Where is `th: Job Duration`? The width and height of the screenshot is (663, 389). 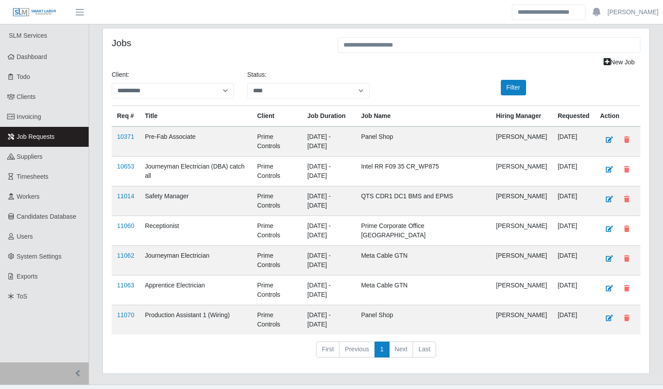 th: Job Duration is located at coordinates (329, 116).